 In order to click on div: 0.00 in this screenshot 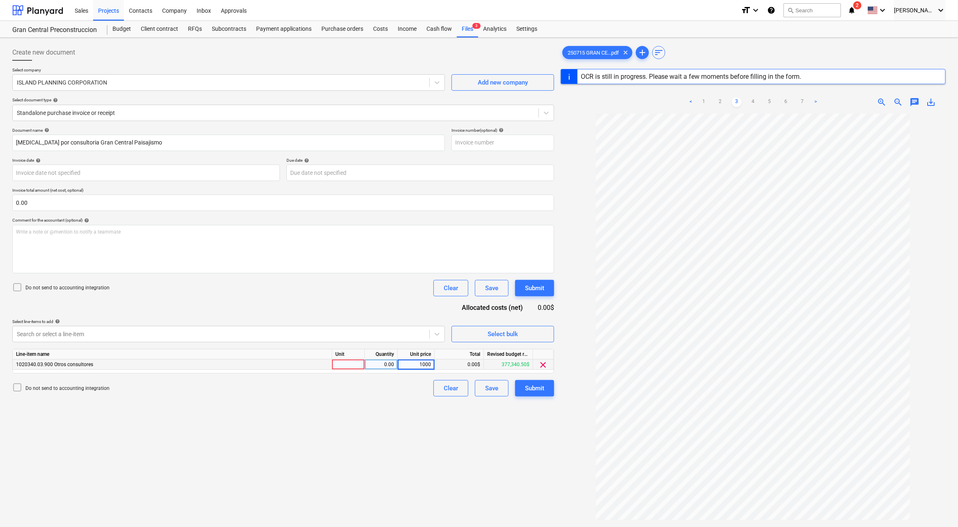, I will do `click(381, 364)`.